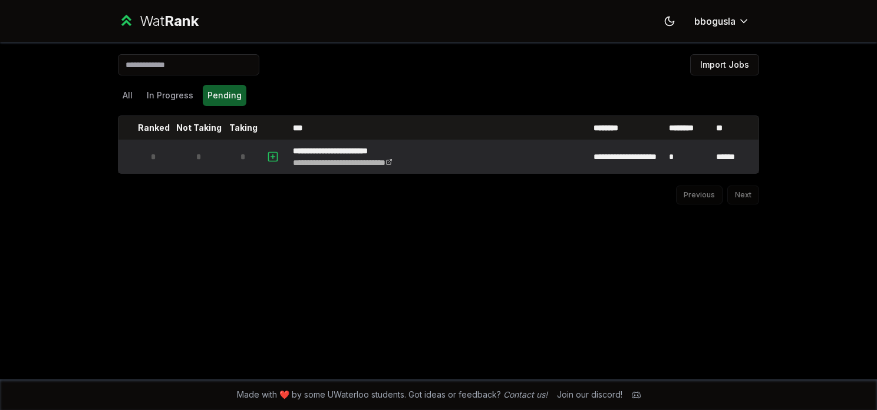 The height and width of the screenshot is (410, 877). What do you see at coordinates (589, 395) in the screenshot?
I see `div: Join our discord!` at bounding box center [589, 395].